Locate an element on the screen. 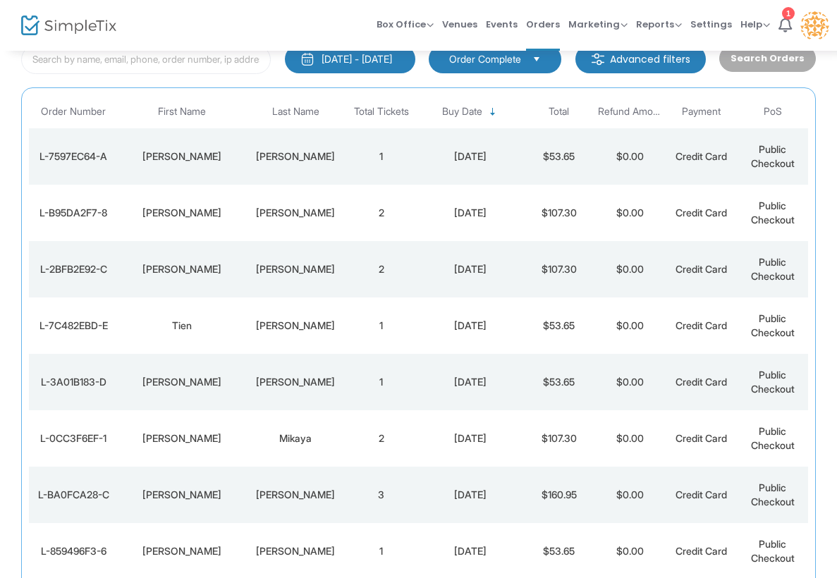 The image size is (837, 578). div: L-B95DA2F7-8 is located at coordinates (73, 213).